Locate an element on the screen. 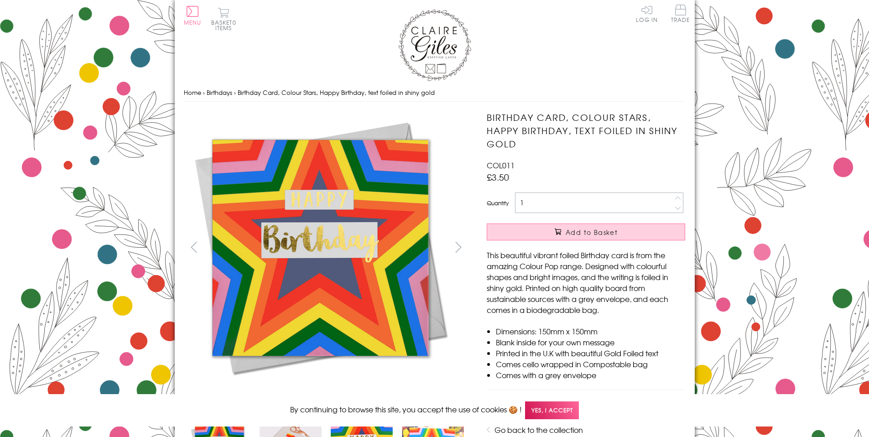  button: Add to Basket is located at coordinates (585, 232).